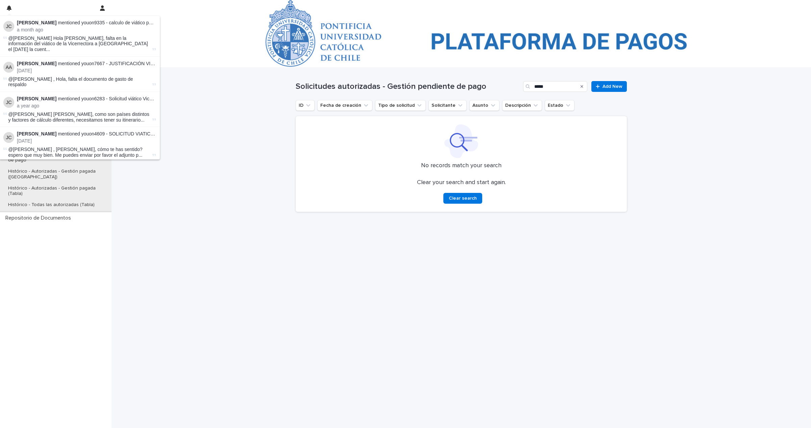 The width and height of the screenshot is (811, 428). Describe the element at coordinates (40, 218) in the screenshot. I see `p: Repositorio de Documentos` at that location.